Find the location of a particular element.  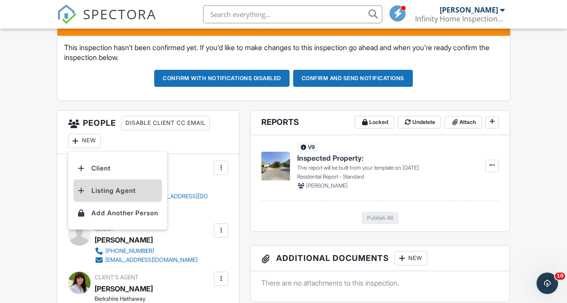

button: Confirm and send notifications is located at coordinates (353, 78).